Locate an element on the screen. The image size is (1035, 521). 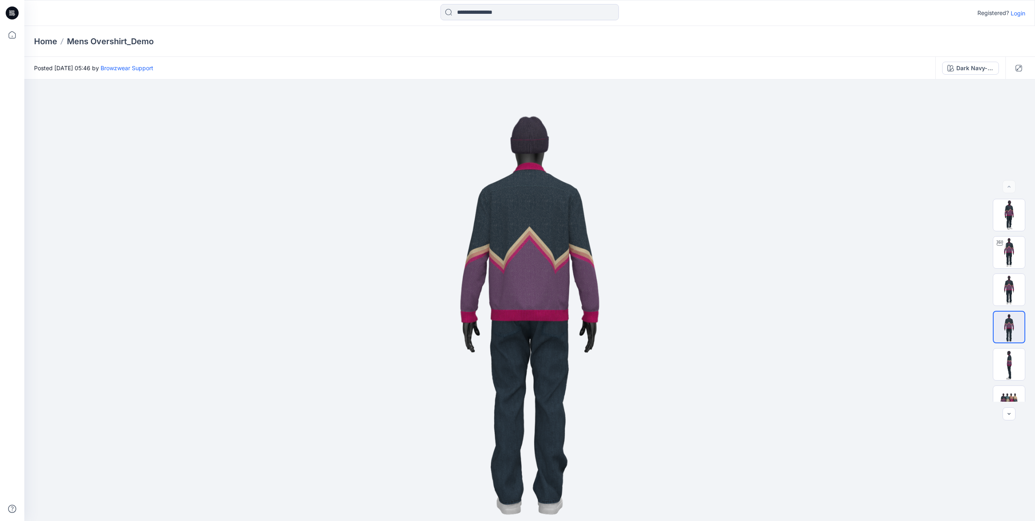
img: Left View is located at coordinates (1009, 364).